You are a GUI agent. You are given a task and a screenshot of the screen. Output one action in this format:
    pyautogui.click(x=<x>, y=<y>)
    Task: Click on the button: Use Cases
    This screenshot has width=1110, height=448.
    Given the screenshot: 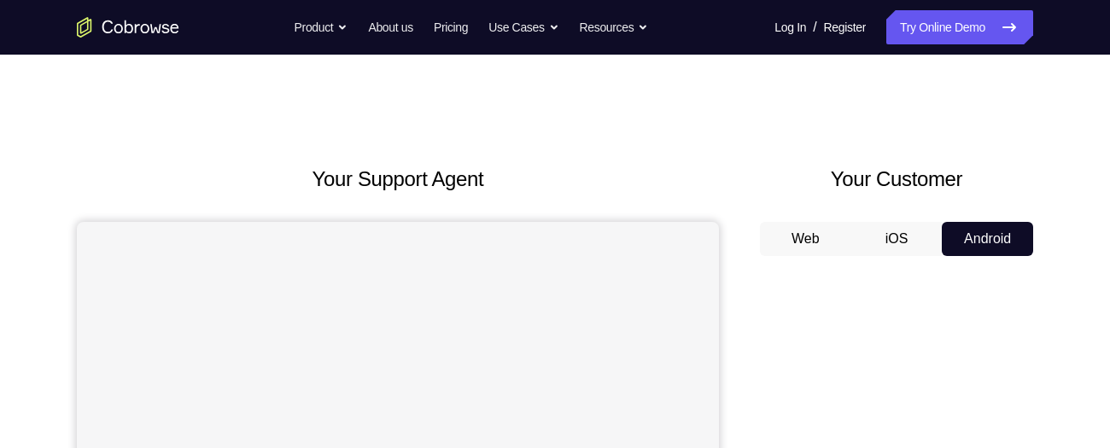 What is the action you would take?
    pyautogui.click(x=523, y=27)
    